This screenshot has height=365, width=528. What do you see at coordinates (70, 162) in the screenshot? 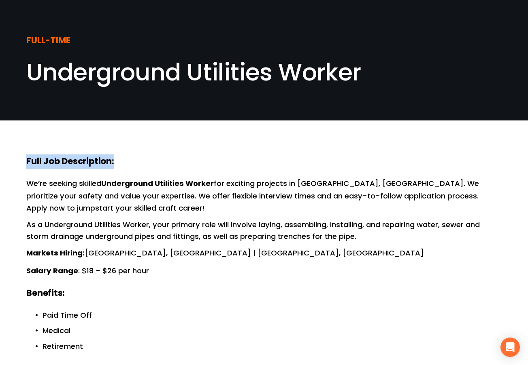
I see `strong: Full Job Description:` at bounding box center [70, 162].